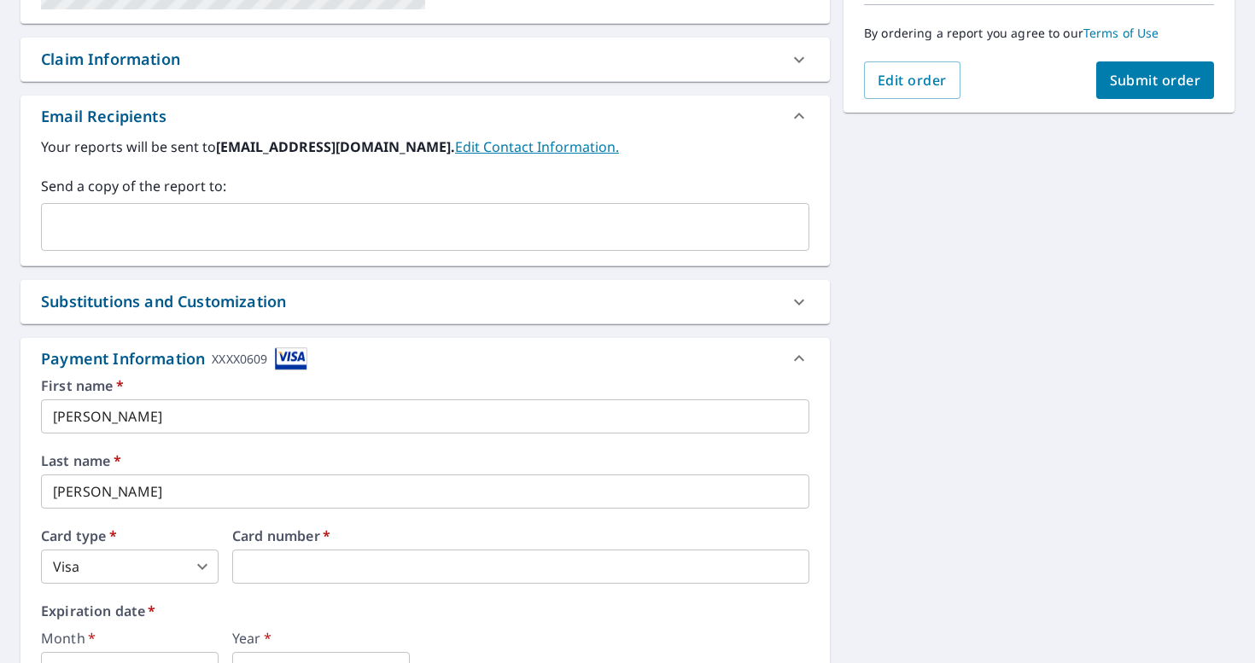 This screenshot has height=663, width=1255. What do you see at coordinates (425, 461) in the screenshot?
I see `label: Last name` at bounding box center [425, 461].